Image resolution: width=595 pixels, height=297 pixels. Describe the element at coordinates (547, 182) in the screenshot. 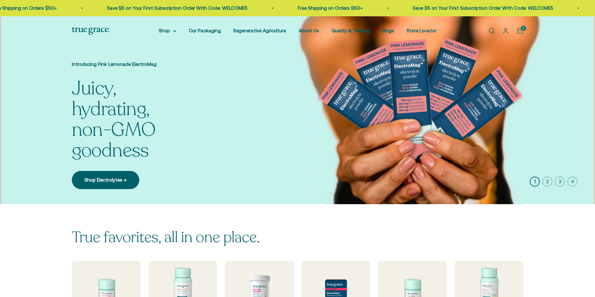

I see `button: 2` at that location.